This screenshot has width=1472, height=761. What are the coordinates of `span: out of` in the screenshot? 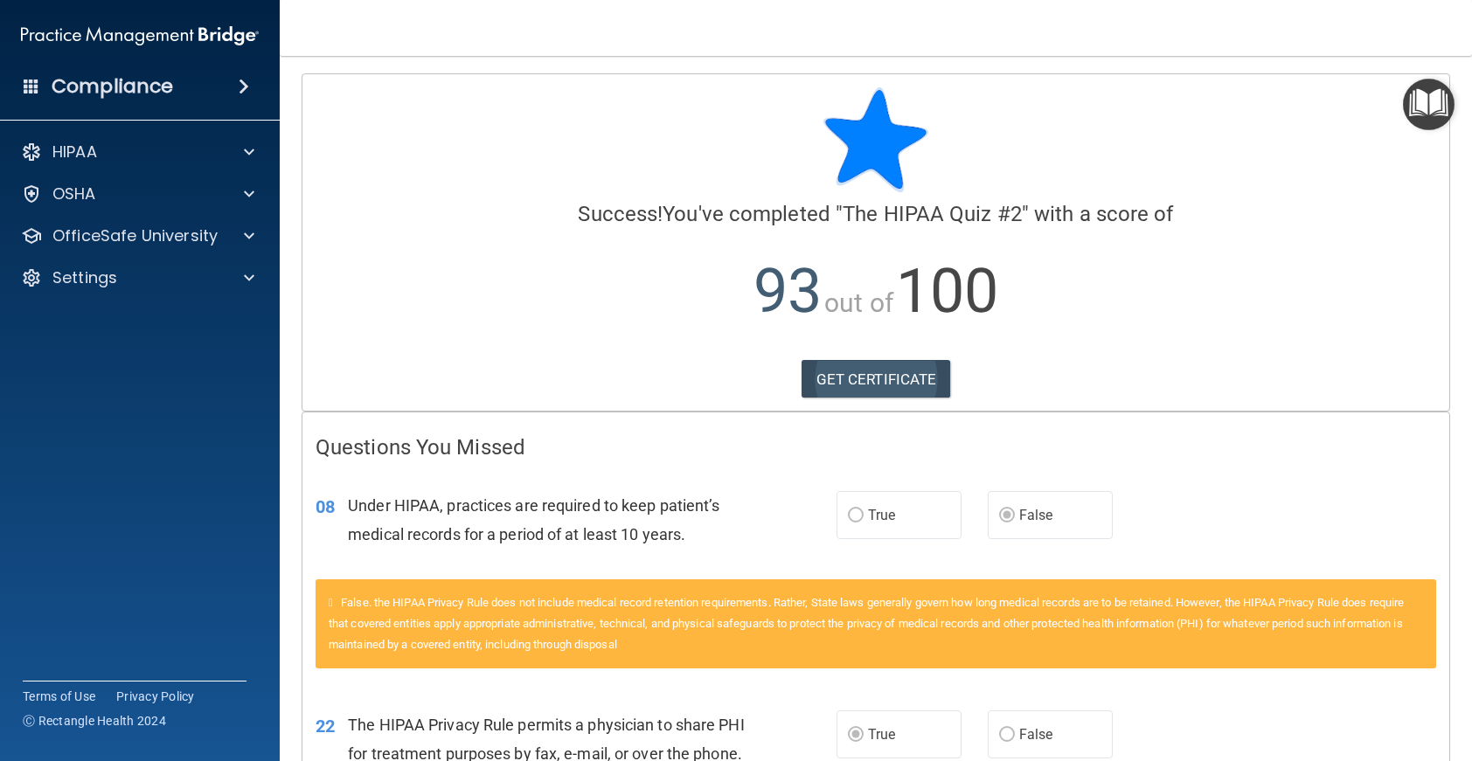 It's located at (858, 302).